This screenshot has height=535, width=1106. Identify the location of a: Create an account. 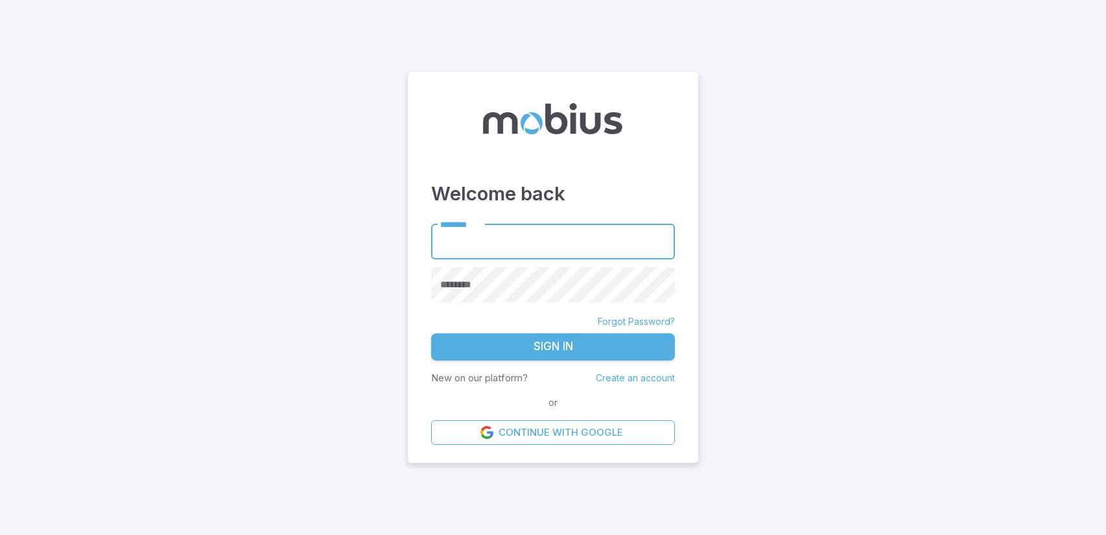
(635, 377).